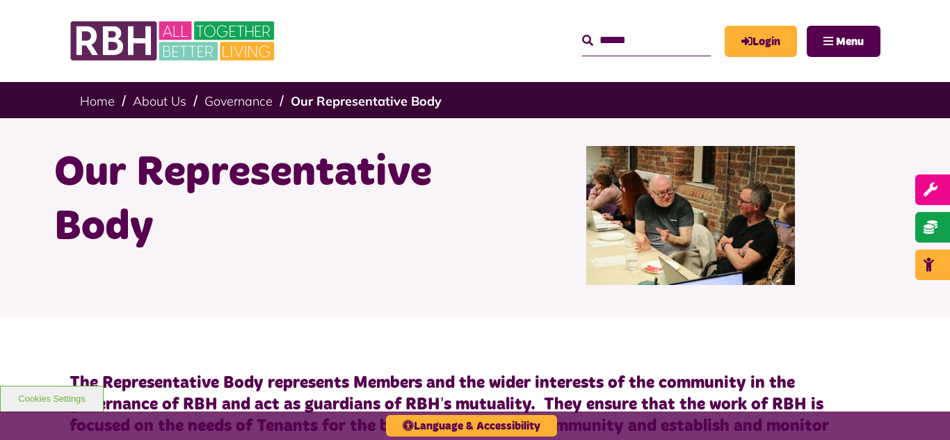  I want to click on span: Menu, so click(850, 42).